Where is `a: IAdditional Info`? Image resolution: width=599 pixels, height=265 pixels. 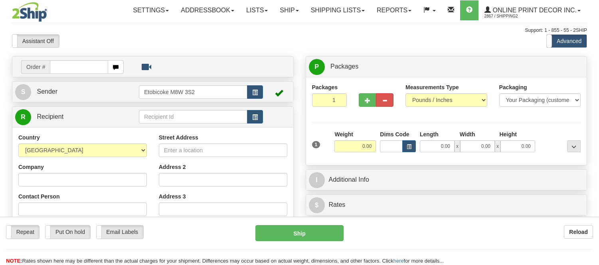 a: IAdditional Info is located at coordinates (446, 180).